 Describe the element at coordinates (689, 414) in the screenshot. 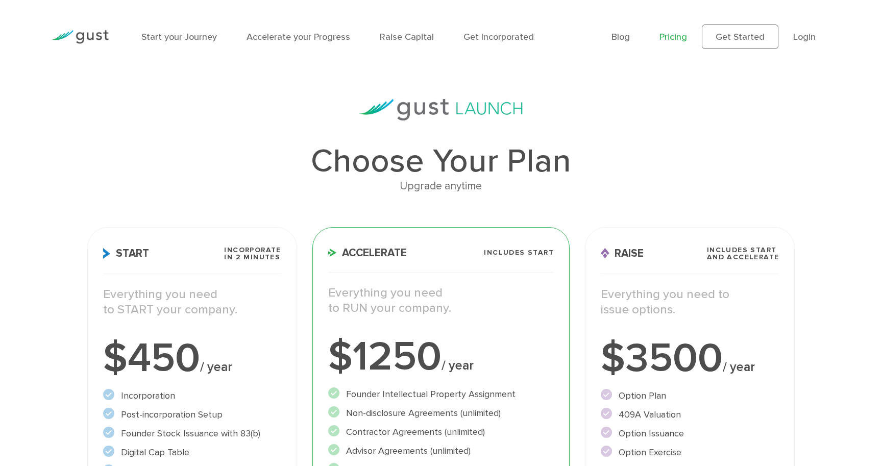

I see `li: 409A Valuation` at that location.